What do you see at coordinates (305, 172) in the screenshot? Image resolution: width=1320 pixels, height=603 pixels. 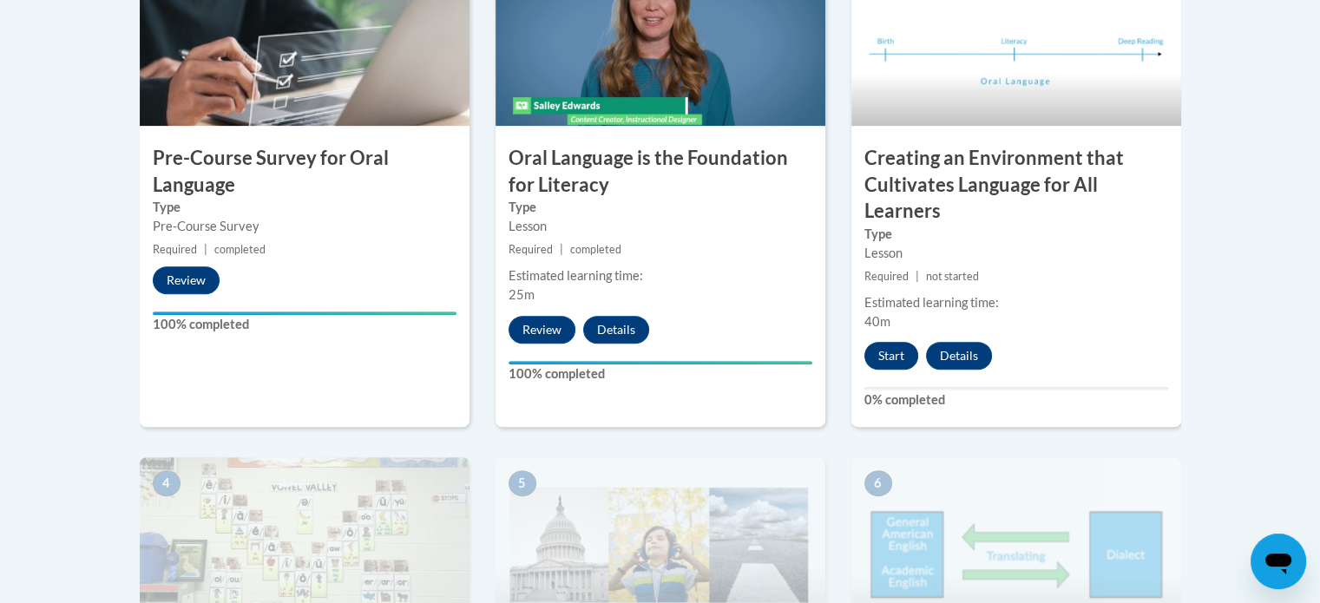 I see `h3: Pre-Course Survey for Oral Language` at bounding box center [305, 172].